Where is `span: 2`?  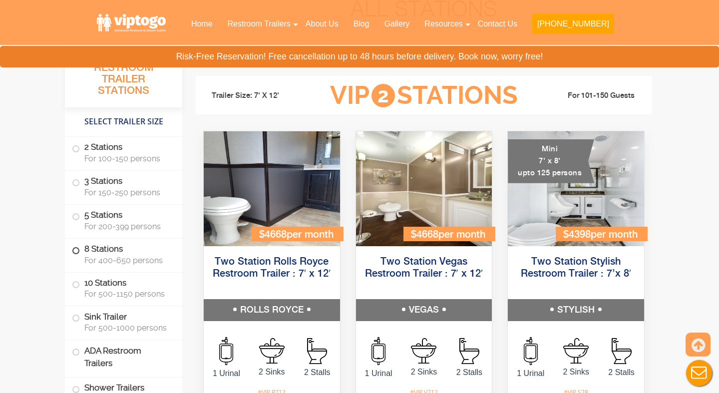
span: 2 is located at coordinates (383, 95).